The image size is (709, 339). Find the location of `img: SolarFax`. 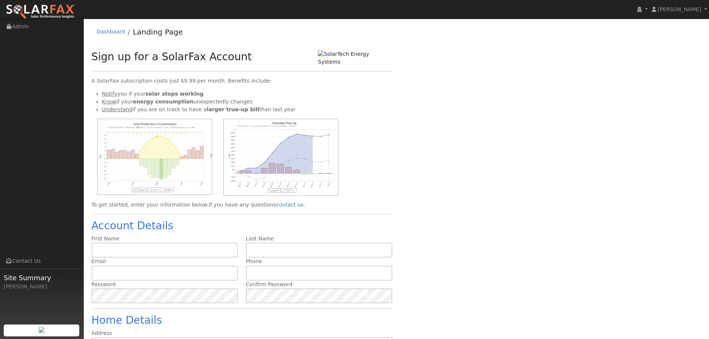

img: SolarFax is located at coordinates (41, 12).